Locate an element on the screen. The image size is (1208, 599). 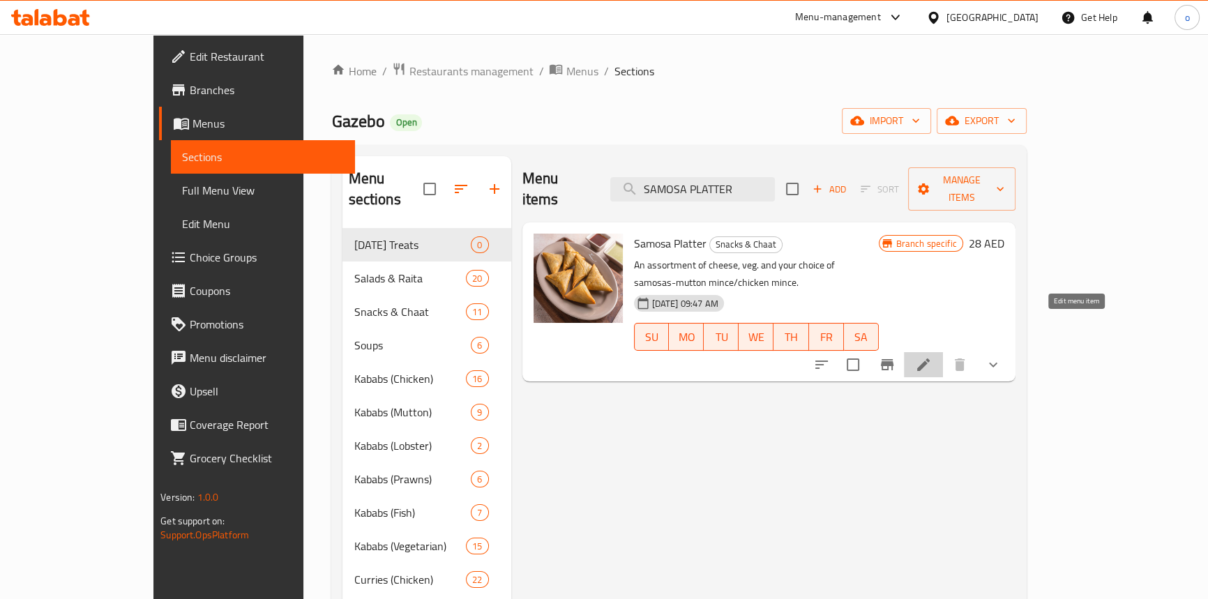
a: Choice Groups is located at coordinates (257, 257).